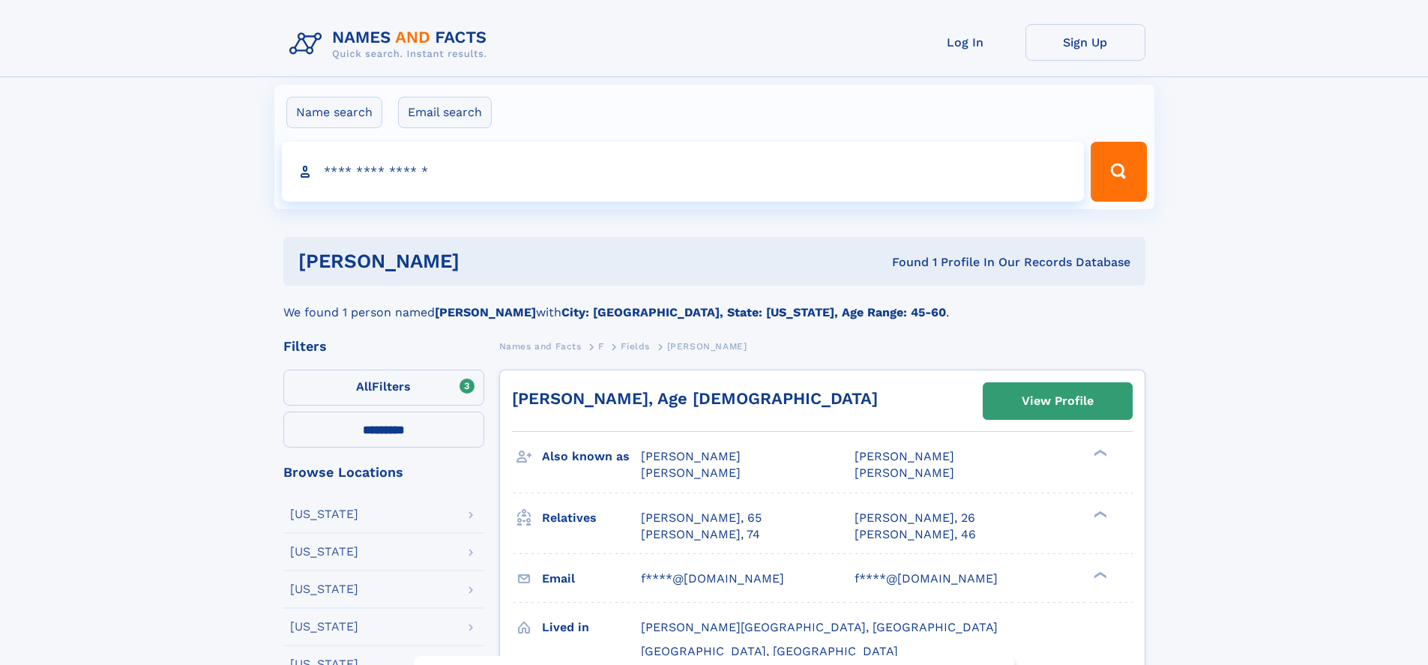 Image resolution: width=1428 pixels, height=665 pixels. What do you see at coordinates (601, 346) in the screenshot?
I see `a: F` at bounding box center [601, 346].